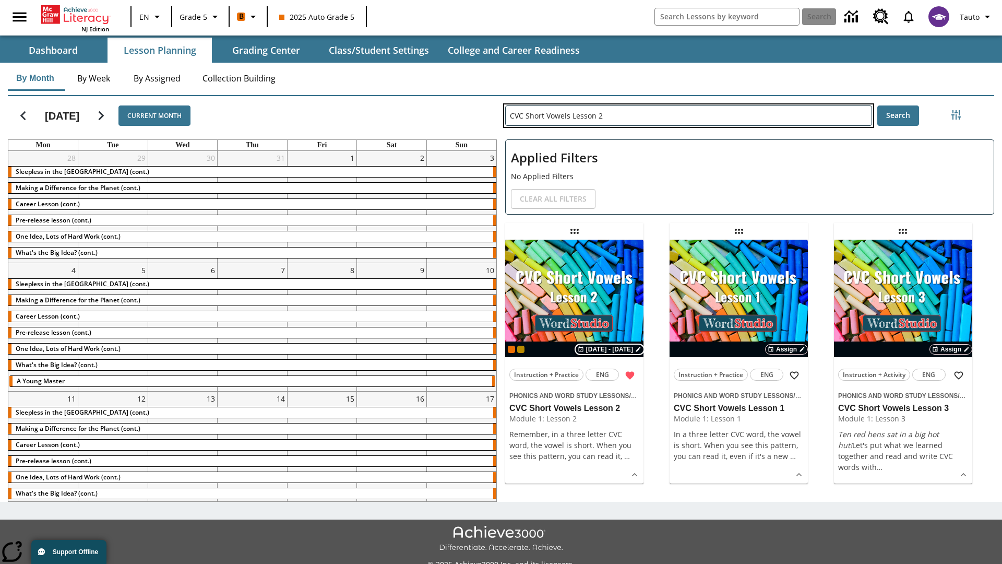  What do you see at coordinates (141, 398) in the screenshot?
I see `a: August 12, 2025` at bounding box center [141, 398].